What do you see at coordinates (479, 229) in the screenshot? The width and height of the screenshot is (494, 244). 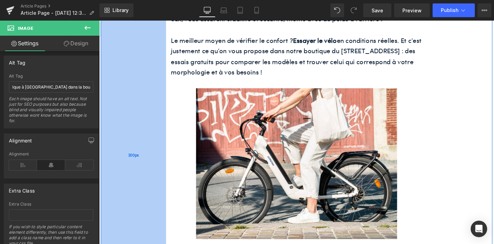 I see `div: Open Intercom Messenger` at bounding box center [479, 229].